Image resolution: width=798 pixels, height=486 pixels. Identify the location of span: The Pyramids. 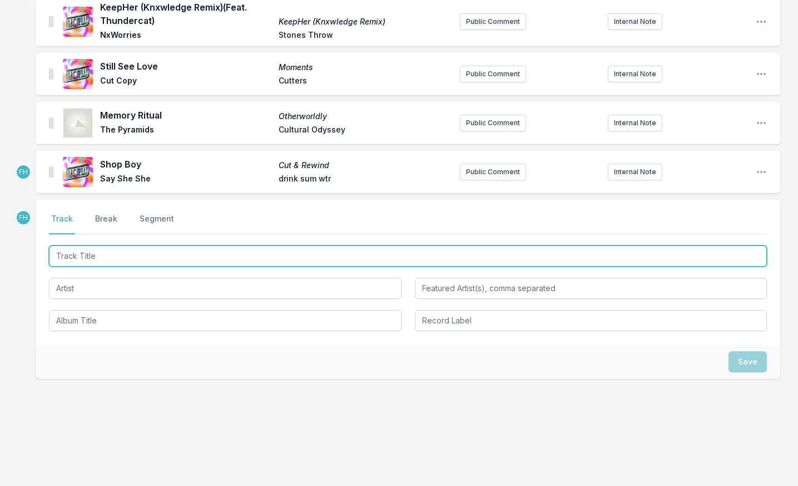
(186, 131).